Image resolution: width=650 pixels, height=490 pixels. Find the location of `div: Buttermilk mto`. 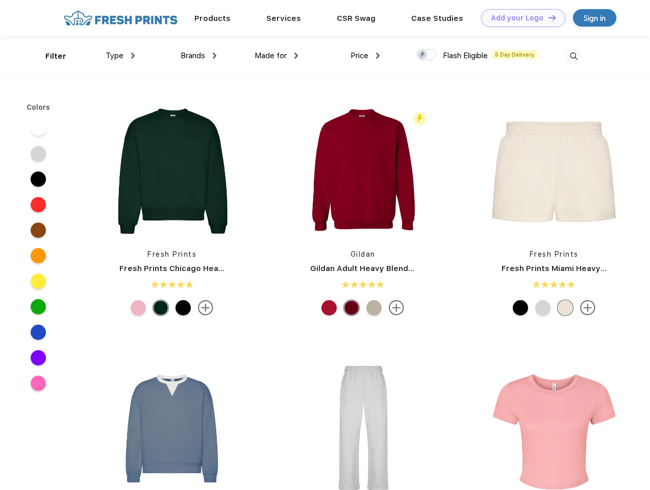

div: Buttermilk mto is located at coordinates (565, 308).